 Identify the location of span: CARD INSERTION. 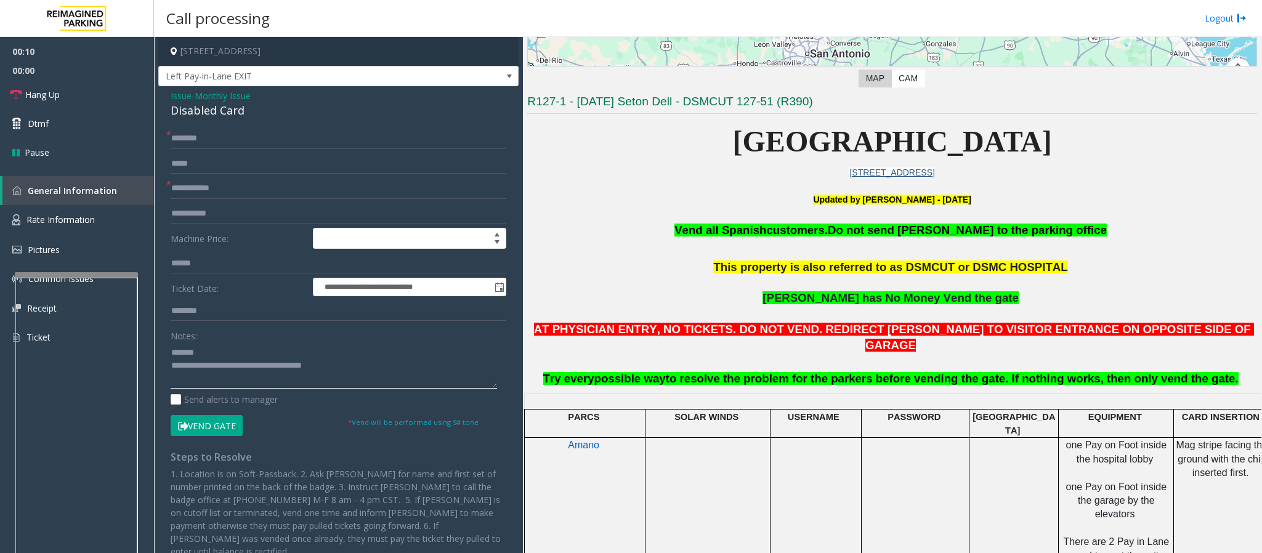
(1221, 417).